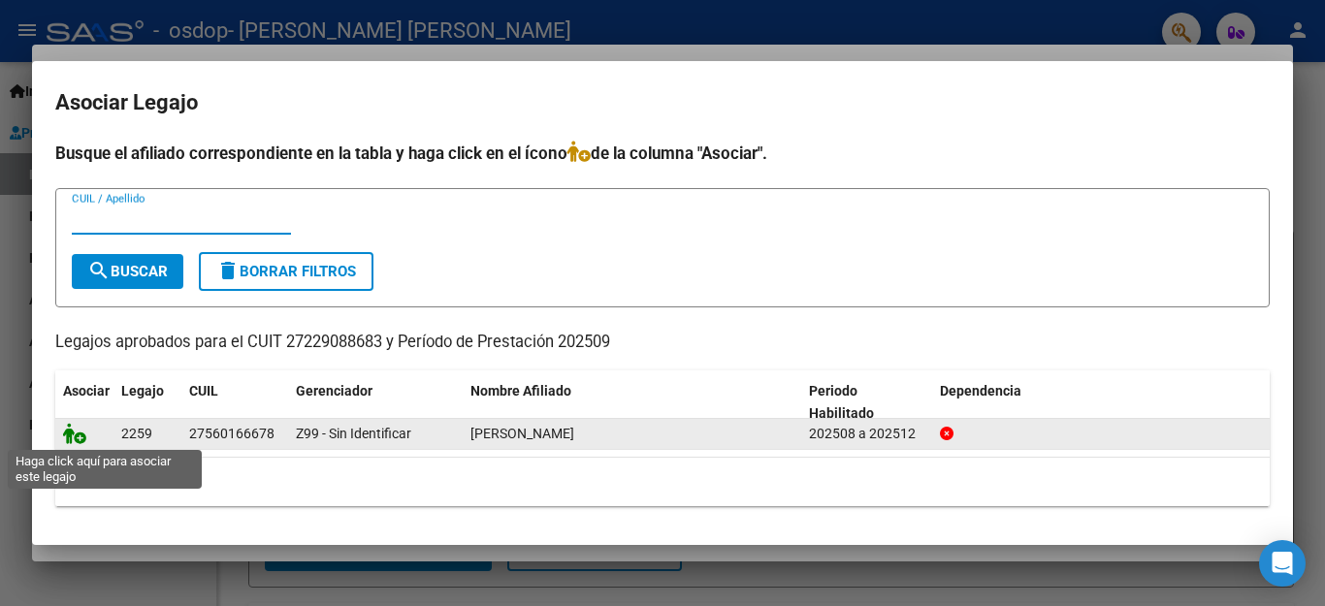 Image resolution: width=1325 pixels, height=606 pixels. Describe the element at coordinates (662, 482) in the screenshot. I see `div: 1 registros` at that location.